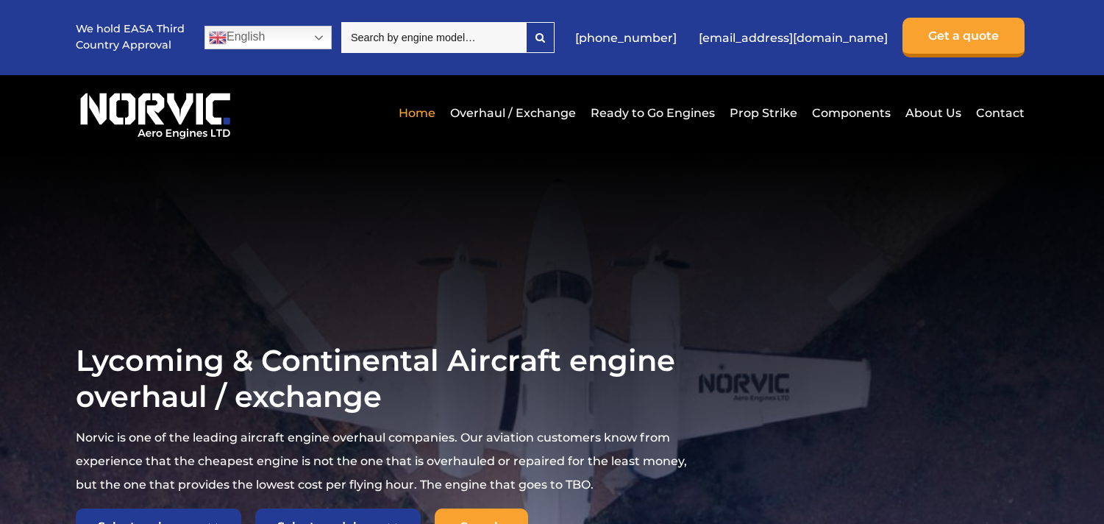 Image resolution: width=1104 pixels, height=524 pixels. What do you see at coordinates (764, 113) in the screenshot?
I see `a: Prop Strike` at bounding box center [764, 113].